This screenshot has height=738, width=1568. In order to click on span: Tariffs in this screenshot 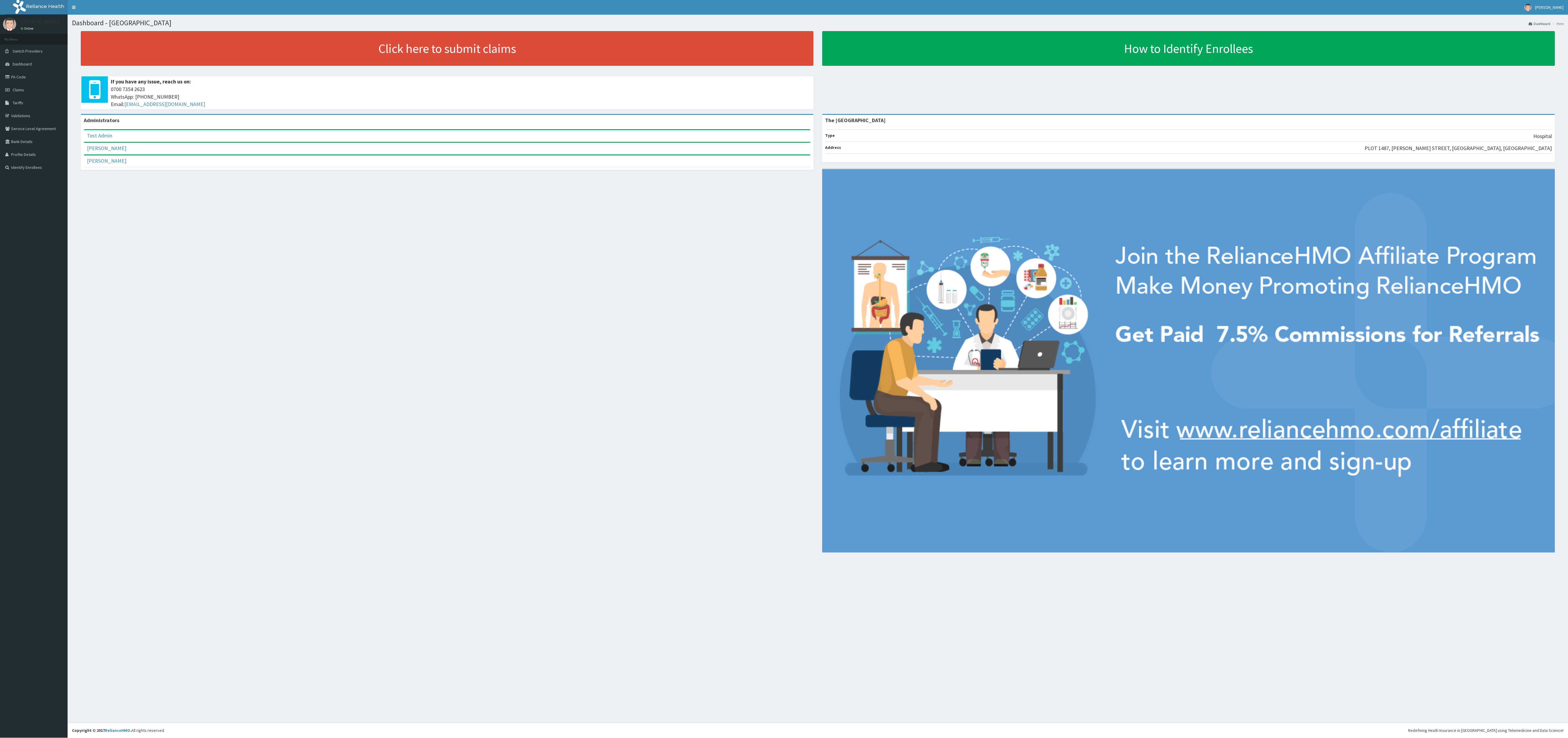, I will do `click(18, 103)`.